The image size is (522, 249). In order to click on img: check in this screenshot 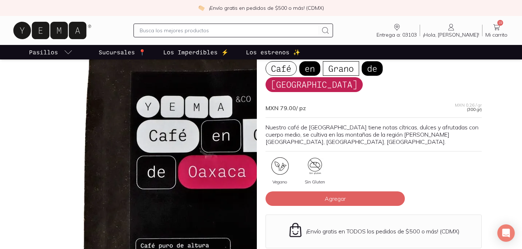, I will do `click(201, 8)`.